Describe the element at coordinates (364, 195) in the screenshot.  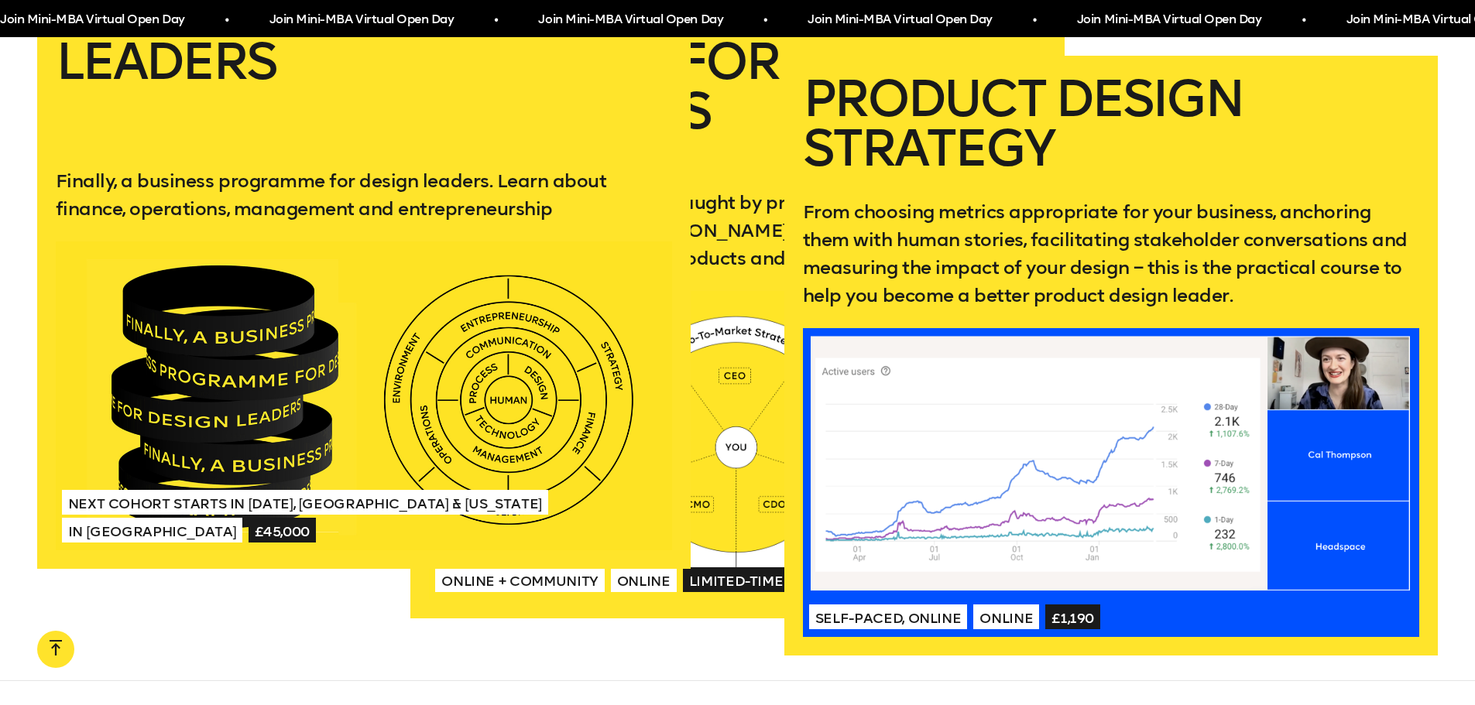
I see `p: Finally, a business programme for design leaders. Learn about finance, operations, management and...` at that location.